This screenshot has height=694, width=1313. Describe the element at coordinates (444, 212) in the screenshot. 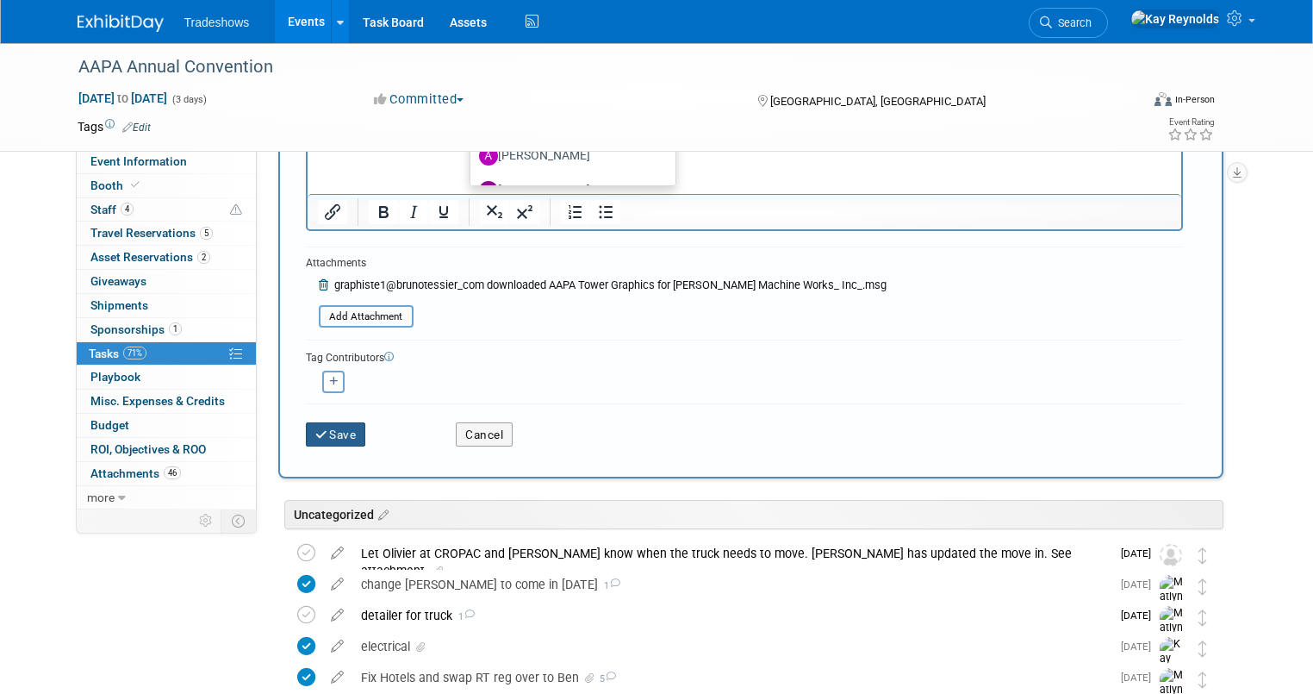

I see `button: Underline` at that location.